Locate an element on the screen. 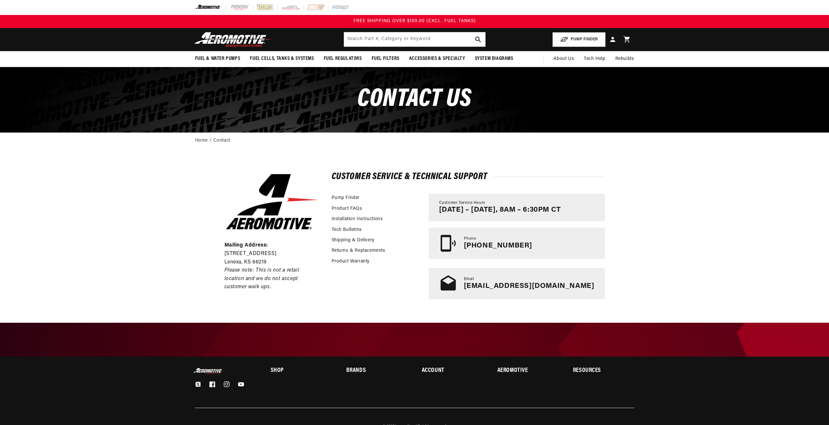  nav: breadcrumbs is located at coordinates (415, 141).